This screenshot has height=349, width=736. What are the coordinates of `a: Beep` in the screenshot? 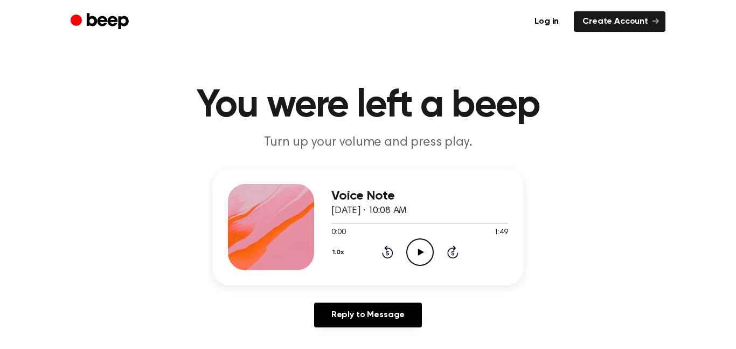 It's located at (101, 22).